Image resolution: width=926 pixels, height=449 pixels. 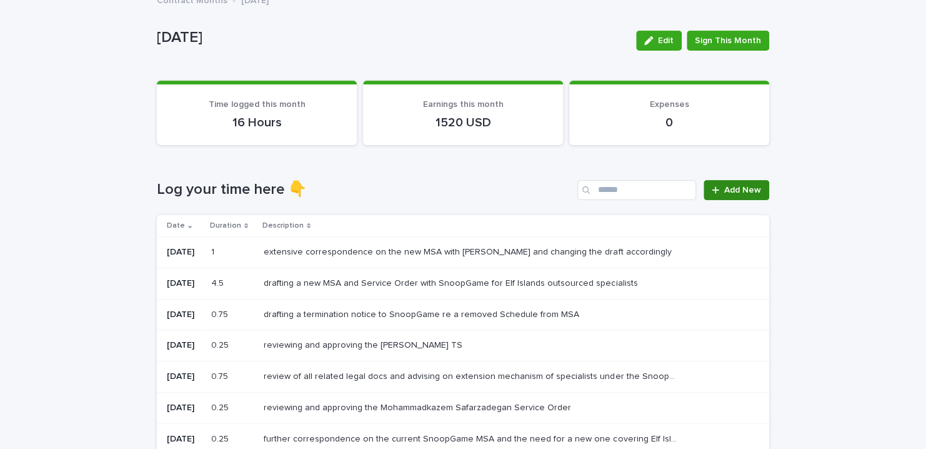 What do you see at coordinates (423, 313) in the screenshot?
I see `p: drafting a termination notice to SnoopGame re a removed Schedule from MSA` at bounding box center [423, 313].